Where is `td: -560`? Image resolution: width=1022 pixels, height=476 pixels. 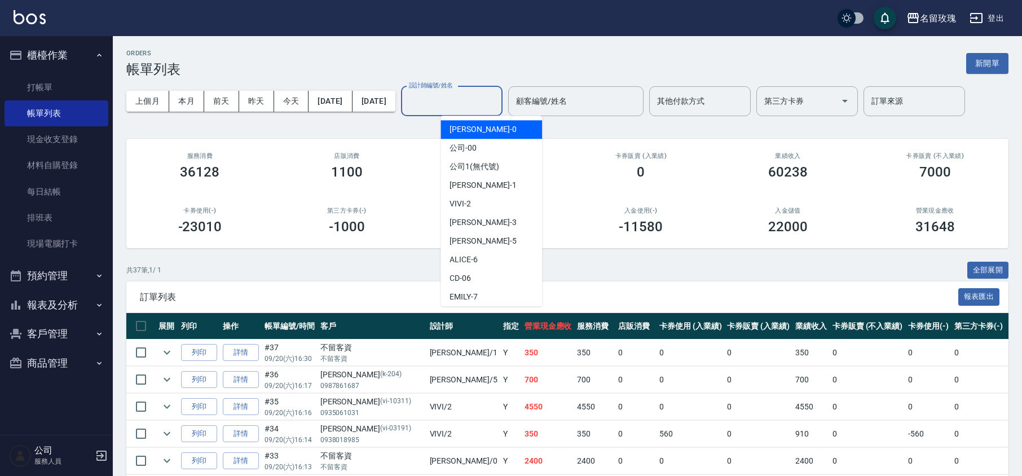 td: -560 is located at coordinates (929, 434).